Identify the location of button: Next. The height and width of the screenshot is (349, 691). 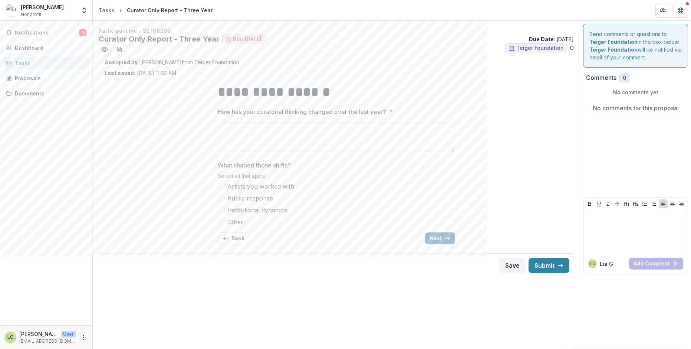
(440, 238).